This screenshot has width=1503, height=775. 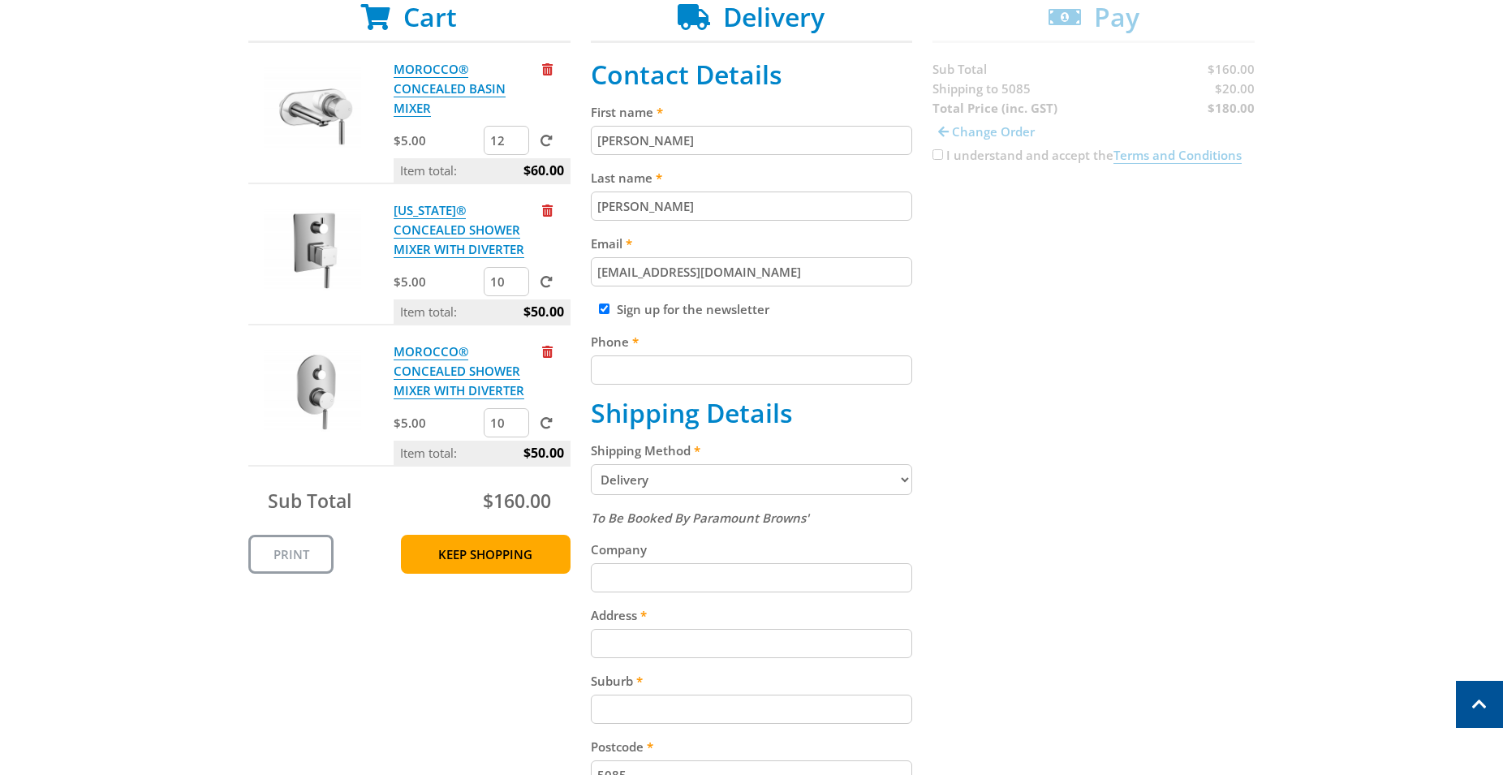 What do you see at coordinates (700, 518) in the screenshot?
I see `em: To Be Booked By Paramount Browns'` at bounding box center [700, 518].